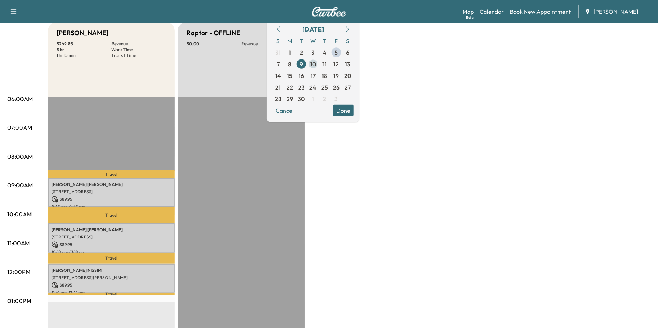 Image resolution: width=658 pixels, height=328 pixels. I want to click on p: Transit Time, so click(139, 55).